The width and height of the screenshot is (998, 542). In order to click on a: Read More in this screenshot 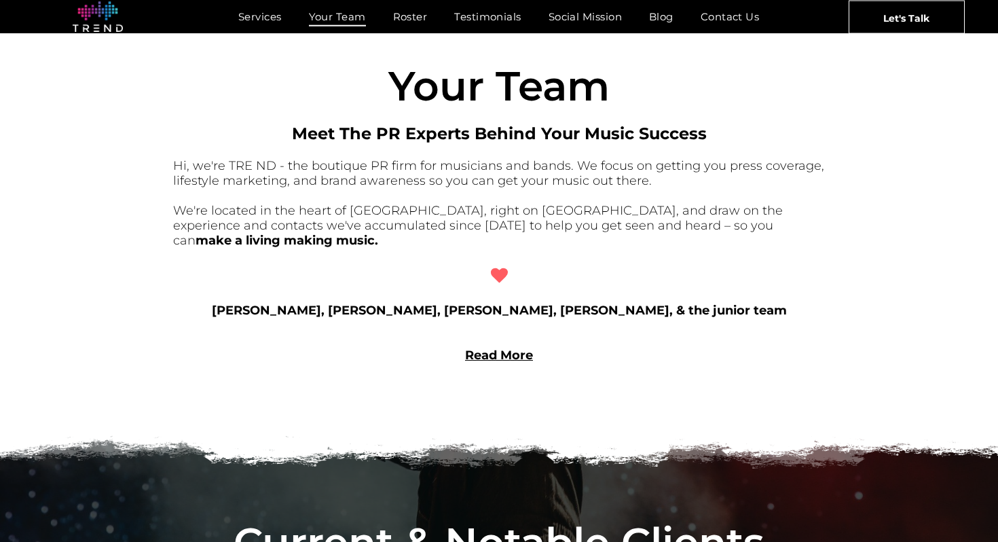, I will do `click(499, 355)`.